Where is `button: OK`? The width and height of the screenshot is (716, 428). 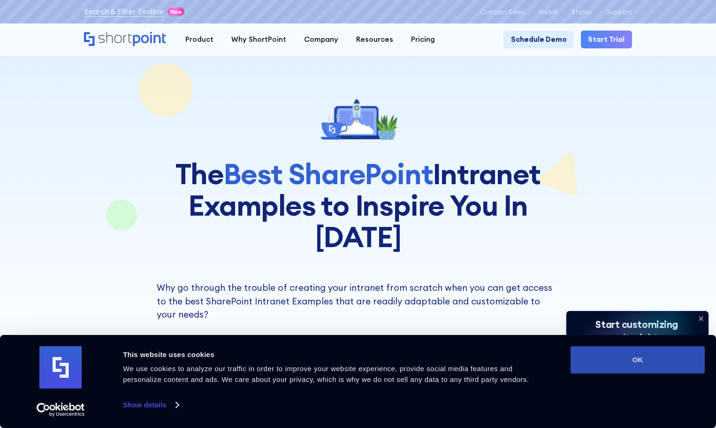 button: OK is located at coordinates (638, 359).